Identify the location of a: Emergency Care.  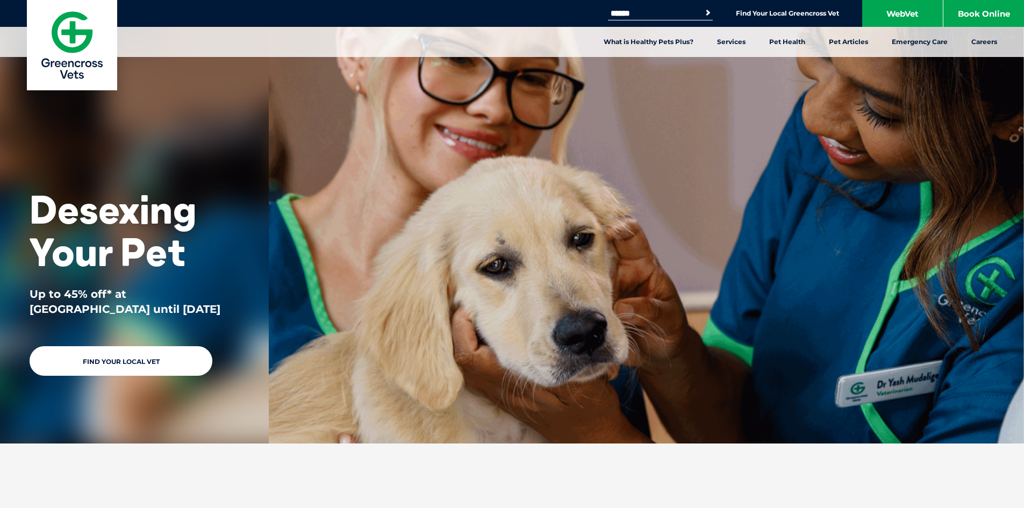
(920, 42).